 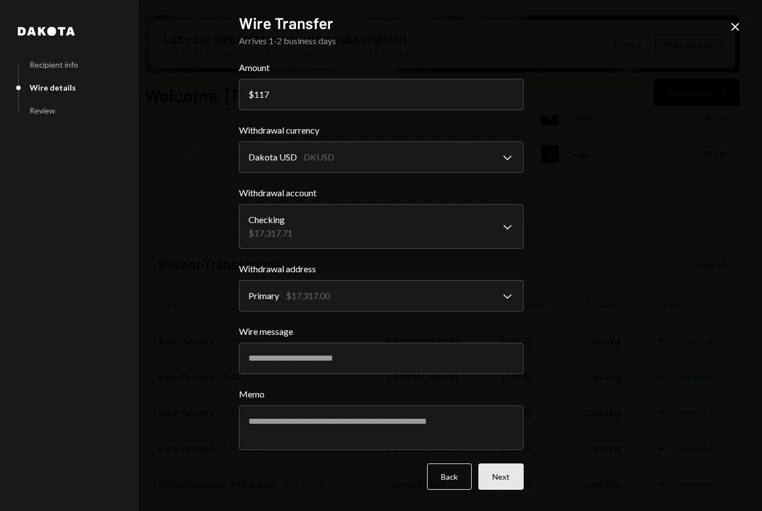 What do you see at coordinates (54, 64) in the screenshot?
I see `div: Recipient info` at bounding box center [54, 64].